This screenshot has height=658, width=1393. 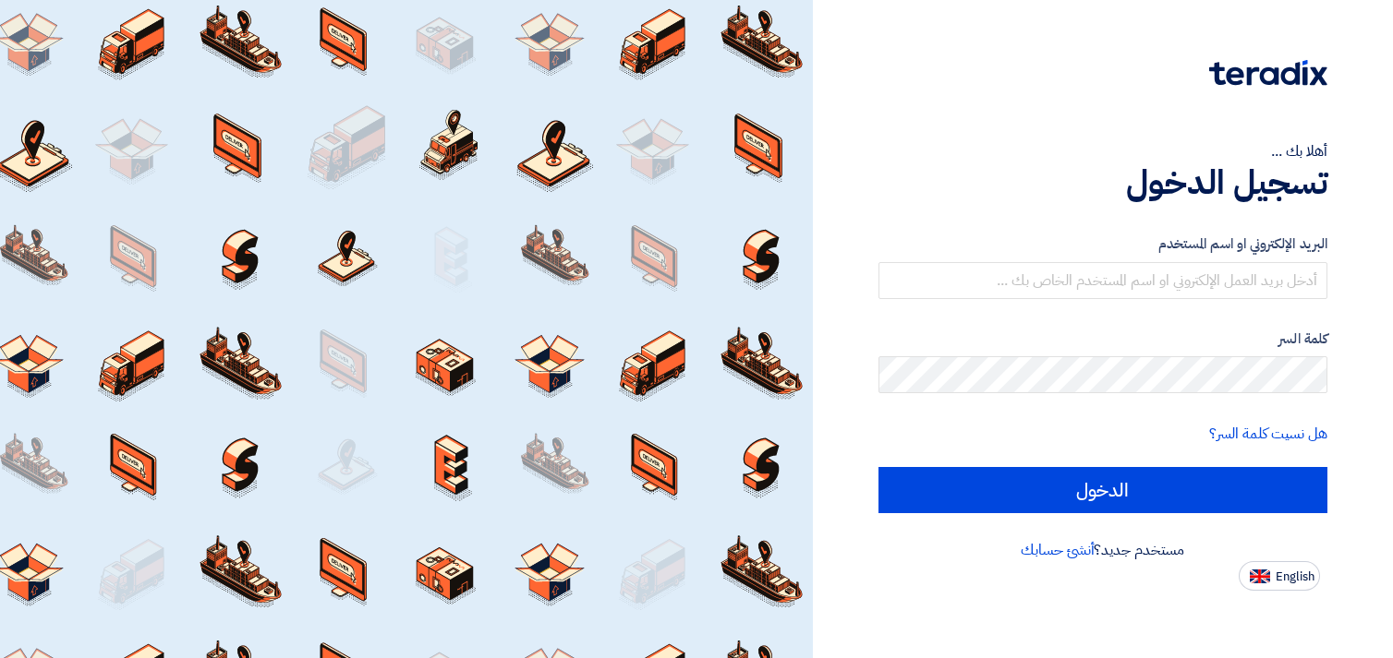 I want to click on div: أهلا بك ..., so click(x=1103, y=151).